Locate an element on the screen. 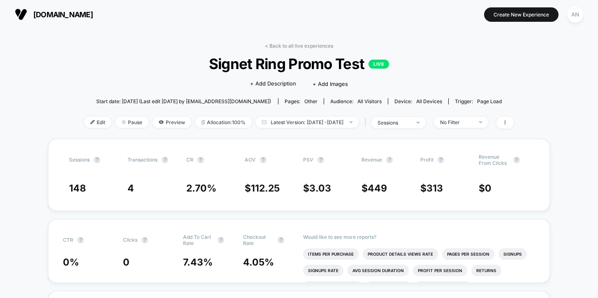 The image size is (598, 298). span: Sessions is located at coordinates (79, 160).